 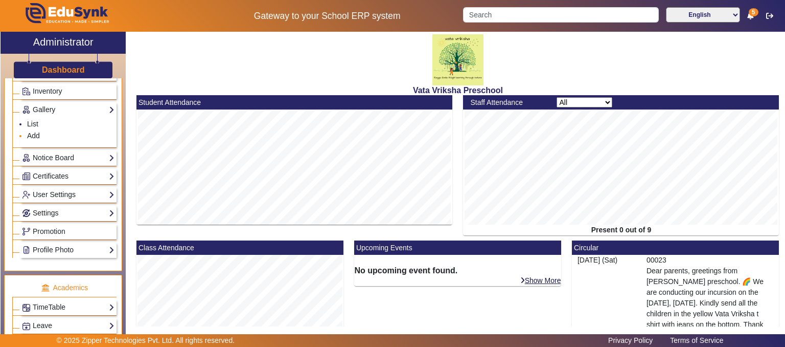 What do you see at coordinates (63, 42) in the screenshot?
I see `a: Administrator` at bounding box center [63, 42].